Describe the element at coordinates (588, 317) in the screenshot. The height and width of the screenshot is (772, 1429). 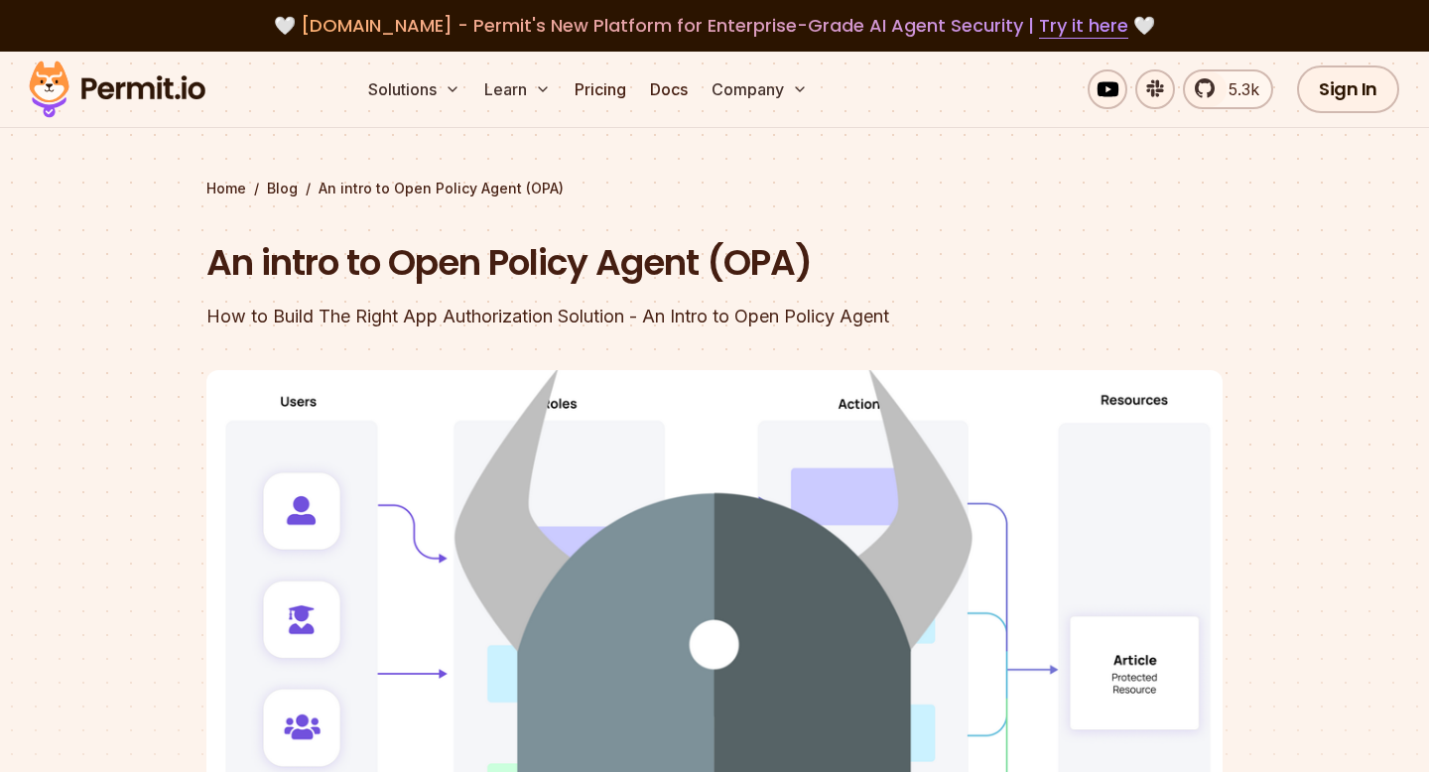
I see `div: How to Build The Right App Authorization Solution - An Intro to Open Policy Agent` at that location.